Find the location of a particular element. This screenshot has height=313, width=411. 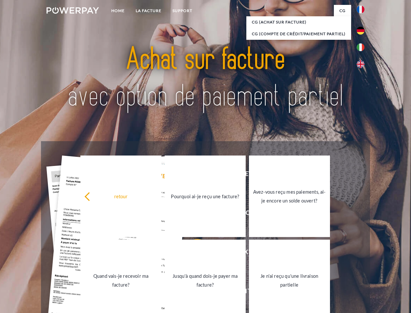

img: it is located at coordinates (361, 47).